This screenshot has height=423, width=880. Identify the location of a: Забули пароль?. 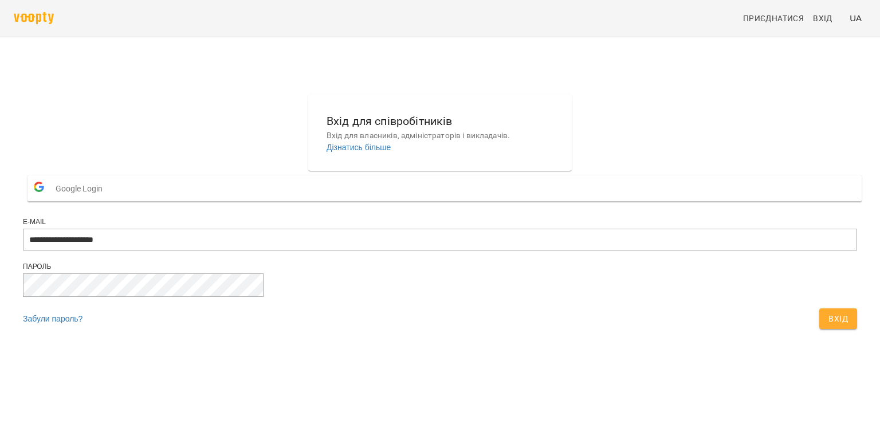
(53, 318).